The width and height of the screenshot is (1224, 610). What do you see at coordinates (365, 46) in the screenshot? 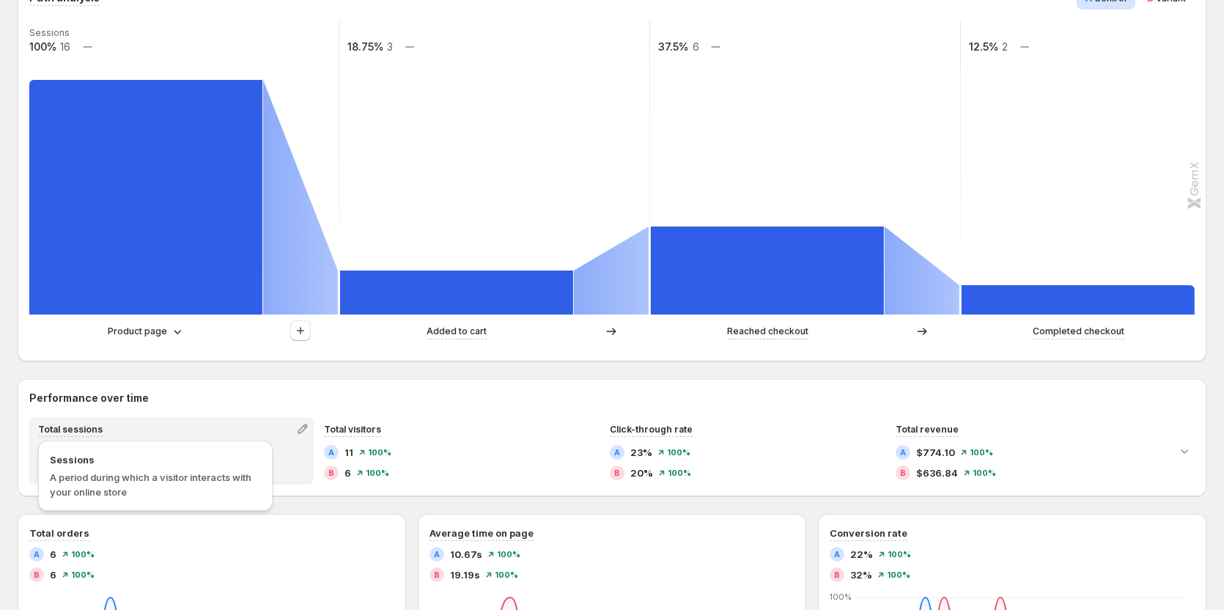
I see `text: 18.75%` at bounding box center [365, 46].